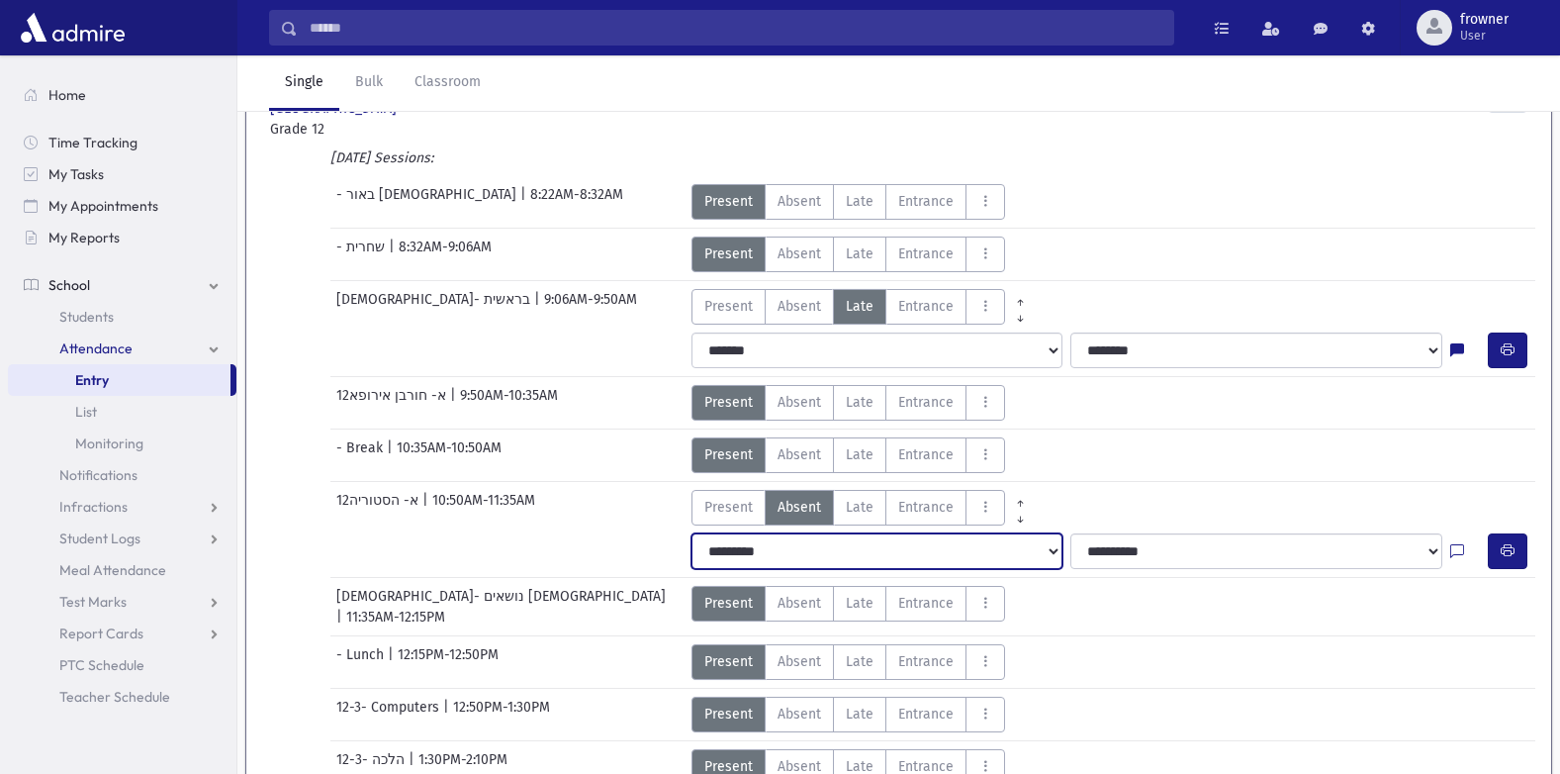  I want to click on span: 9:50AM-10:35AM, so click(508, 403).